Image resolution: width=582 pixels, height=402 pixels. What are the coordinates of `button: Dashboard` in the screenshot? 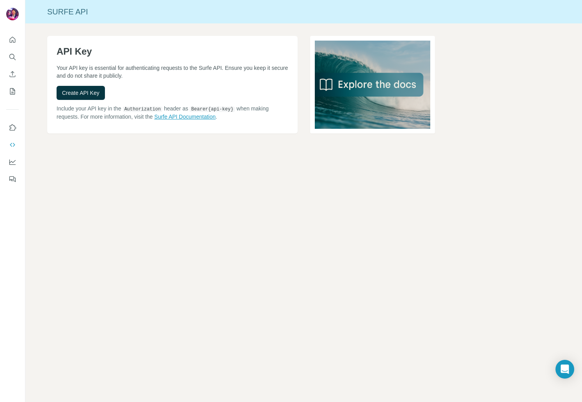 It's located at (12, 162).